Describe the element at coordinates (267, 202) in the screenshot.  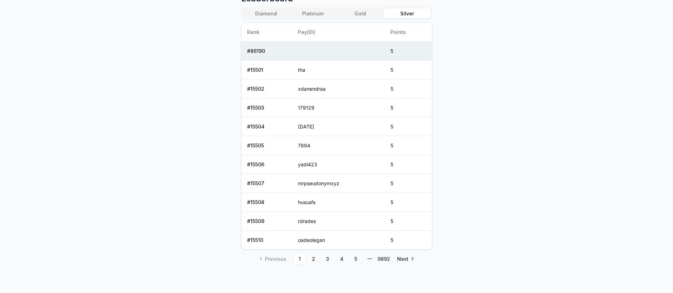
I see `td: # 15508` at that location.